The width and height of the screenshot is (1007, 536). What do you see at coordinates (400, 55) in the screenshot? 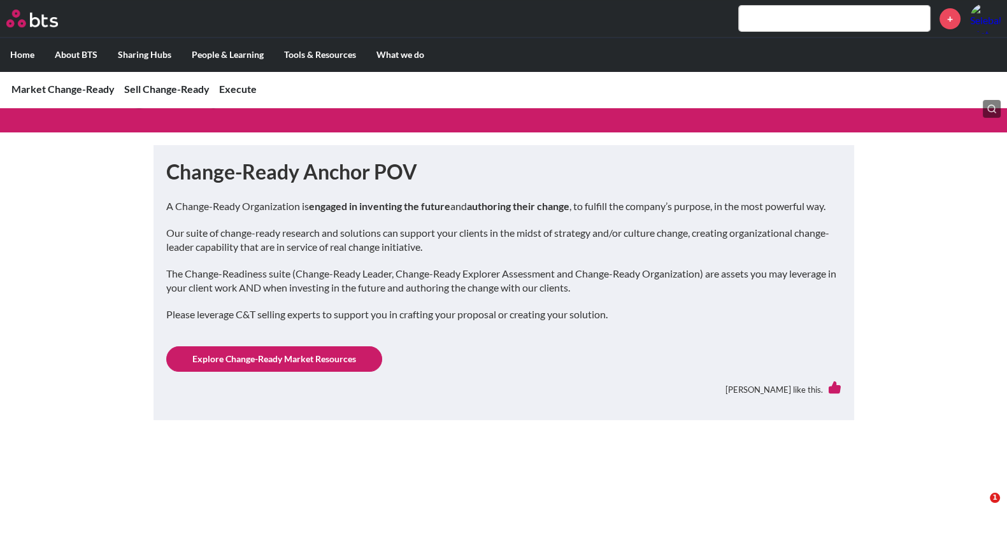
I see `label: What we do` at bounding box center [400, 55].